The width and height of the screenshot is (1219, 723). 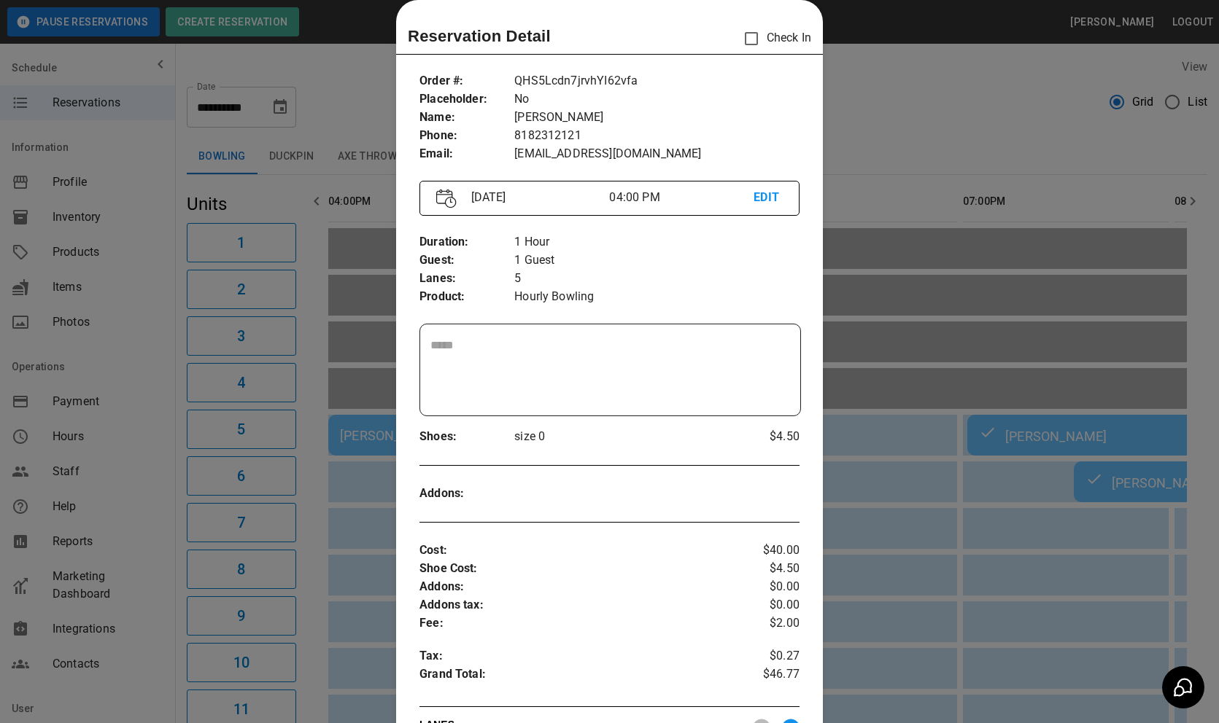 What do you see at coordinates (578, 569) in the screenshot?
I see `p: Shoe Cost :` at bounding box center [578, 569].